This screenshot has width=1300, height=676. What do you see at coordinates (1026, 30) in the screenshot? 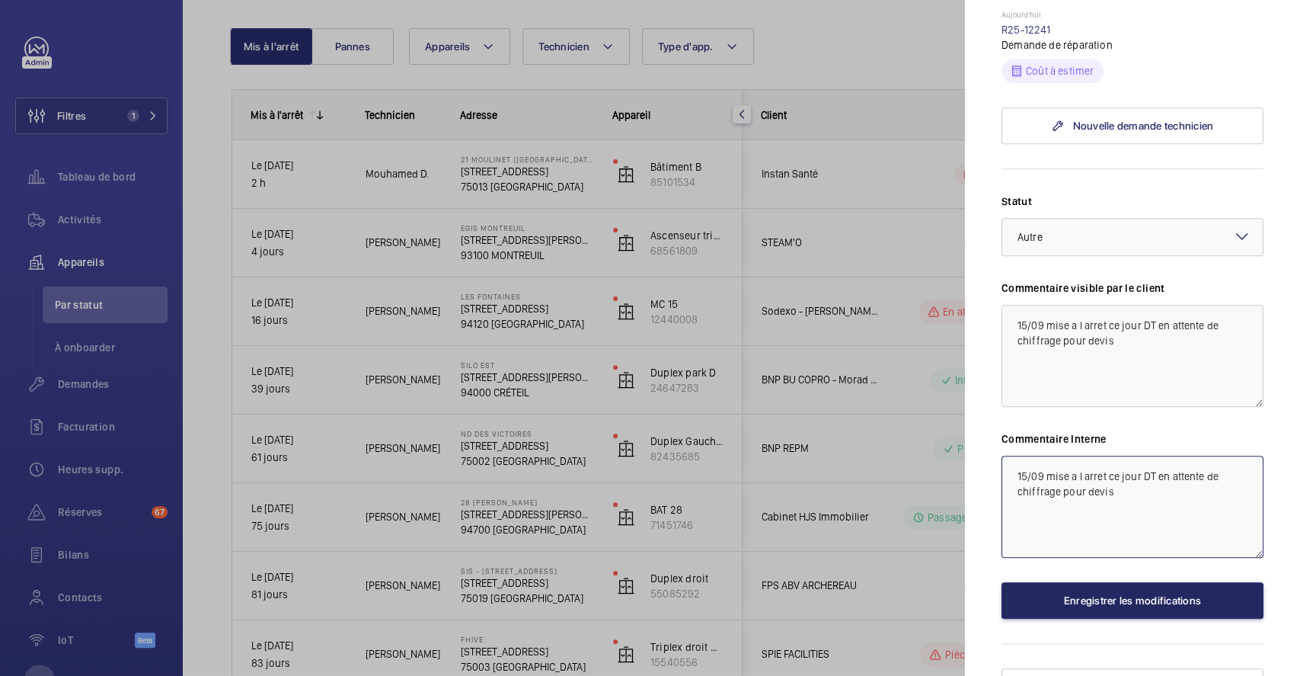
I see `a: R25-12241` at bounding box center [1026, 30].